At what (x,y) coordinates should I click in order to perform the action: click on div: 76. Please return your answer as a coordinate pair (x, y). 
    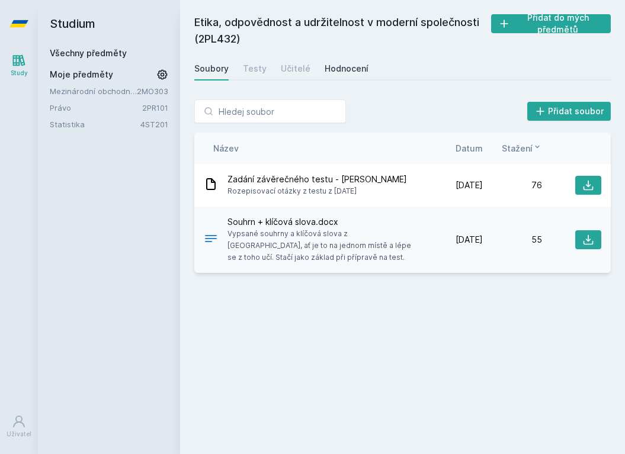
    Looking at the image, I should click on (512, 185).